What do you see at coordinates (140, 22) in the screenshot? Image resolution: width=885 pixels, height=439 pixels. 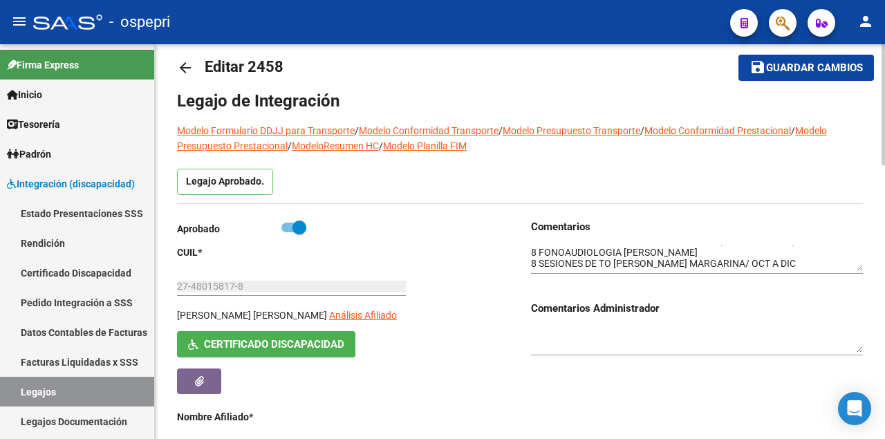 I see `span: - ospepri` at bounding box center [140, 22].